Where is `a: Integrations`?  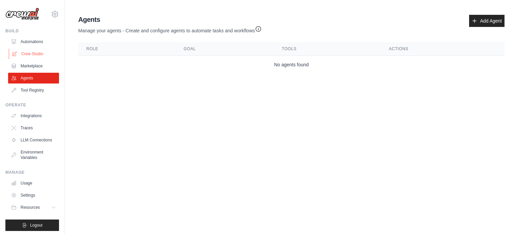
a: Integrations is located at coordinates (33, 116).